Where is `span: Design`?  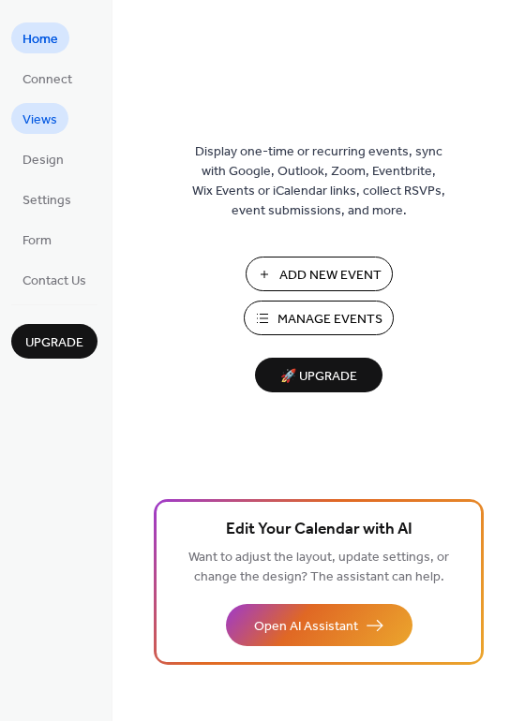
span: Design is located at coordinates (43, 160).